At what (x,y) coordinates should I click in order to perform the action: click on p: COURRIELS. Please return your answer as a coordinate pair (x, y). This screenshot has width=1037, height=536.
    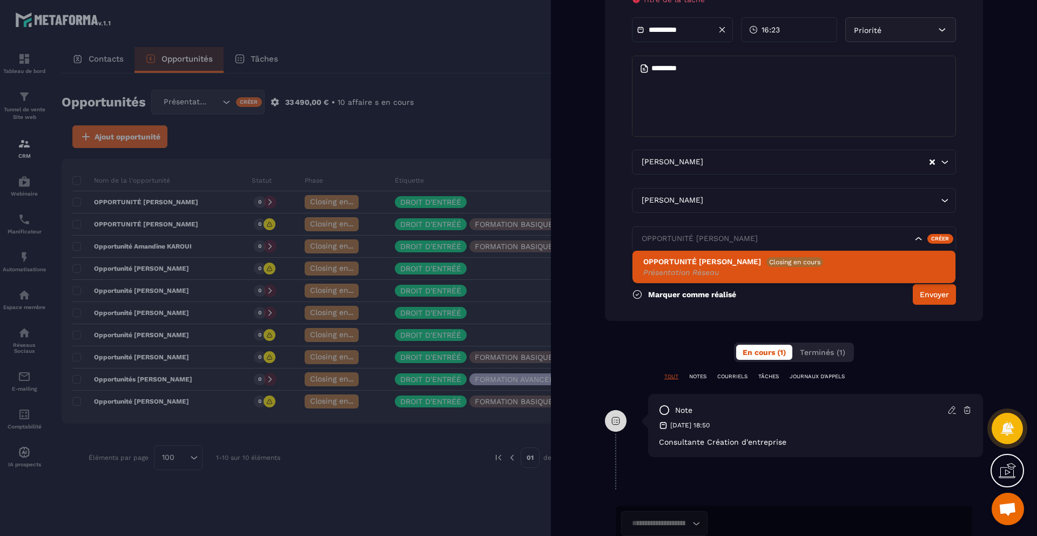
    Looking at the image, I should click on (732, 376).